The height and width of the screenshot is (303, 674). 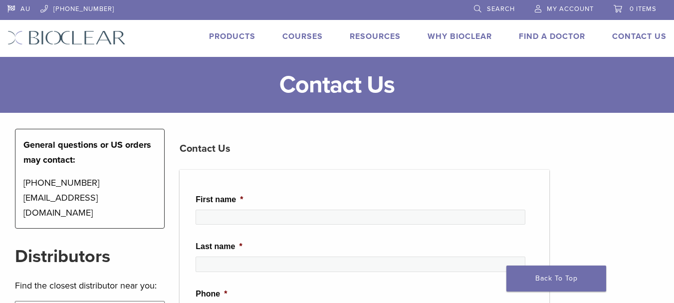 What do you see at coordinates (90, 257) in the screenshot?
I see `h2: Distributors` at bounding box center [90, 257].